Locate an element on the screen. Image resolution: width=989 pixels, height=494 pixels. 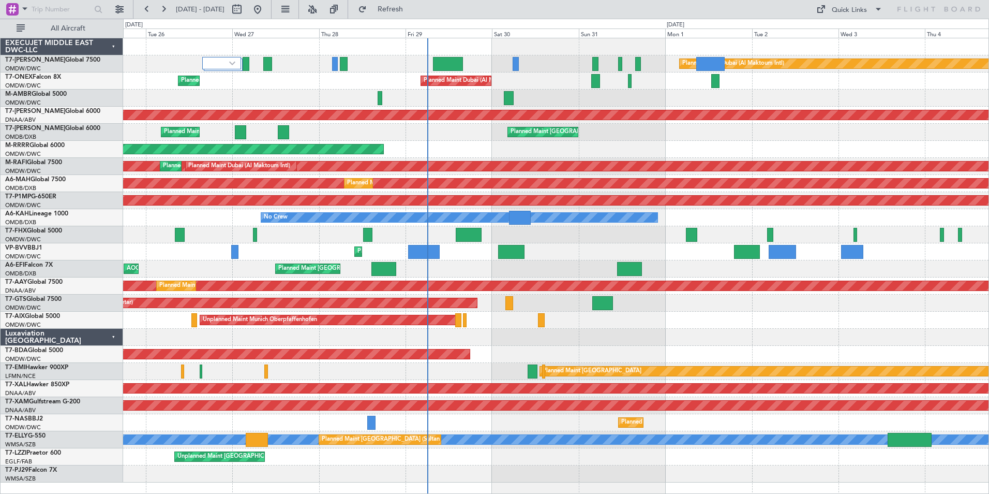
a: T7-PJ29Falcon 7X is located at coordinates (31, 470).